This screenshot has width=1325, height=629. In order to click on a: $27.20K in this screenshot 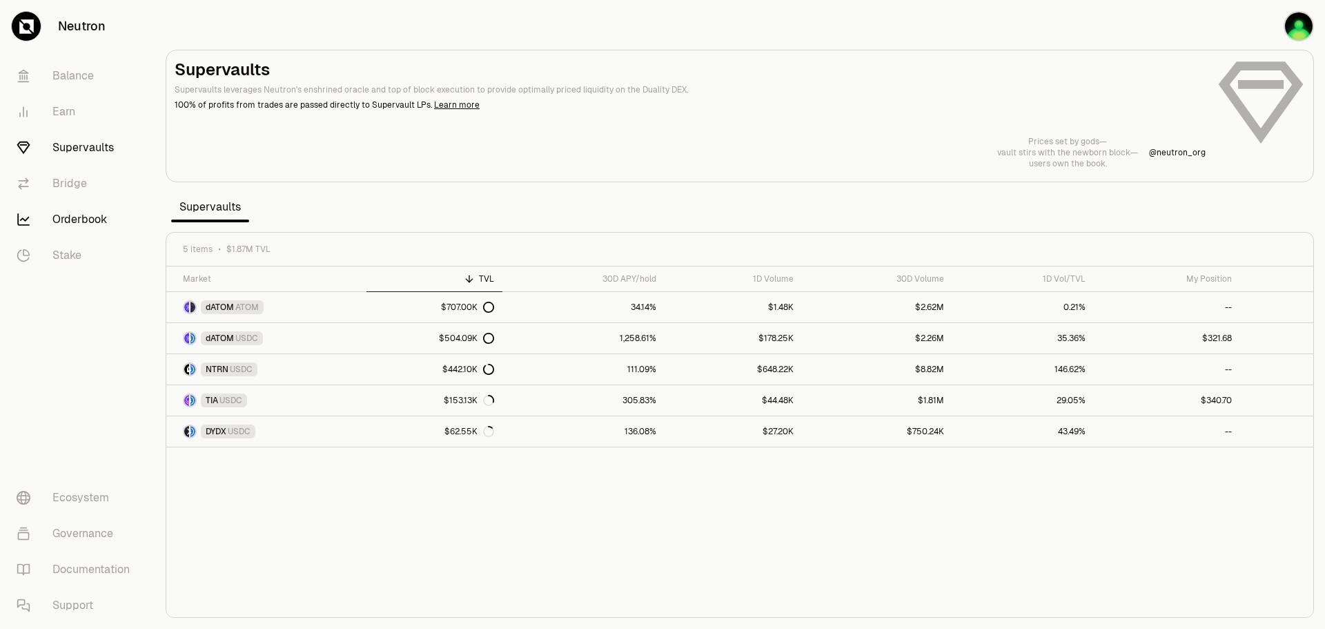, I will do `click(733, 431)`.